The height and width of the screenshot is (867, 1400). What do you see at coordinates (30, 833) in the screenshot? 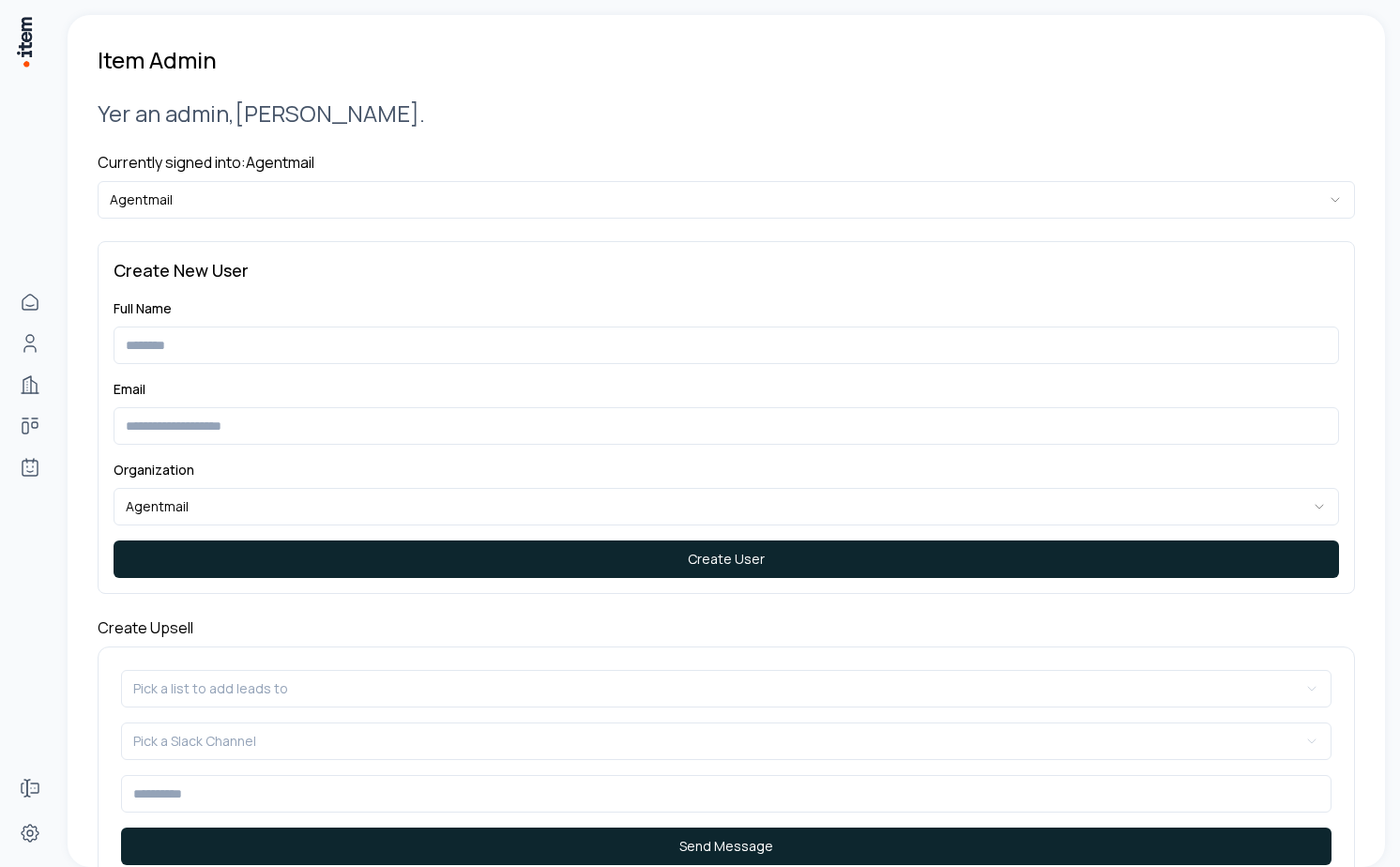
I see `a: Settings` at bounding box center [30, 833].